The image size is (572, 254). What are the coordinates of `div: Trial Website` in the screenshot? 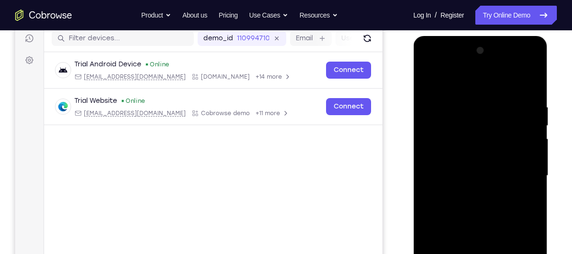 It's located at (81, 99).